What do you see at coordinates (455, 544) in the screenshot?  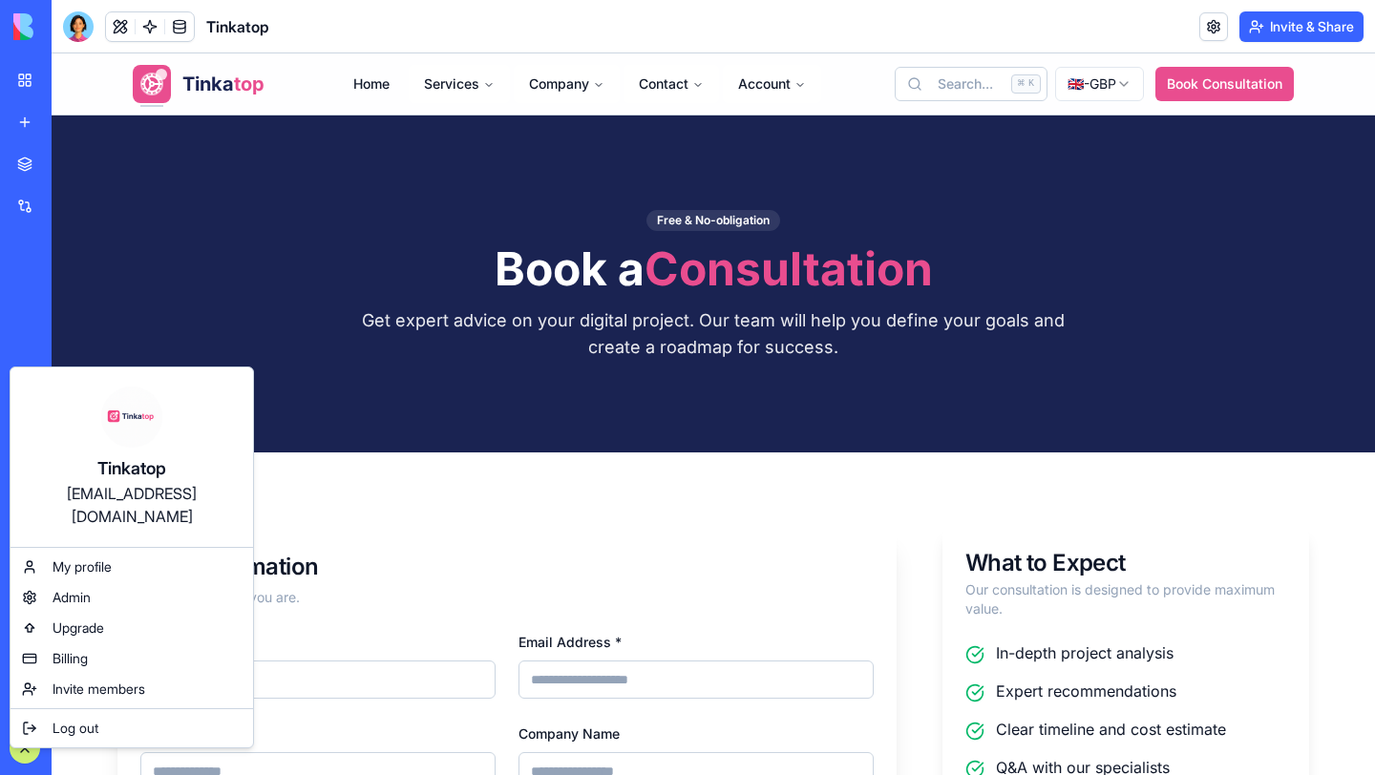 I see `div: Let us know who you are.` at bounding box center [455, 544].